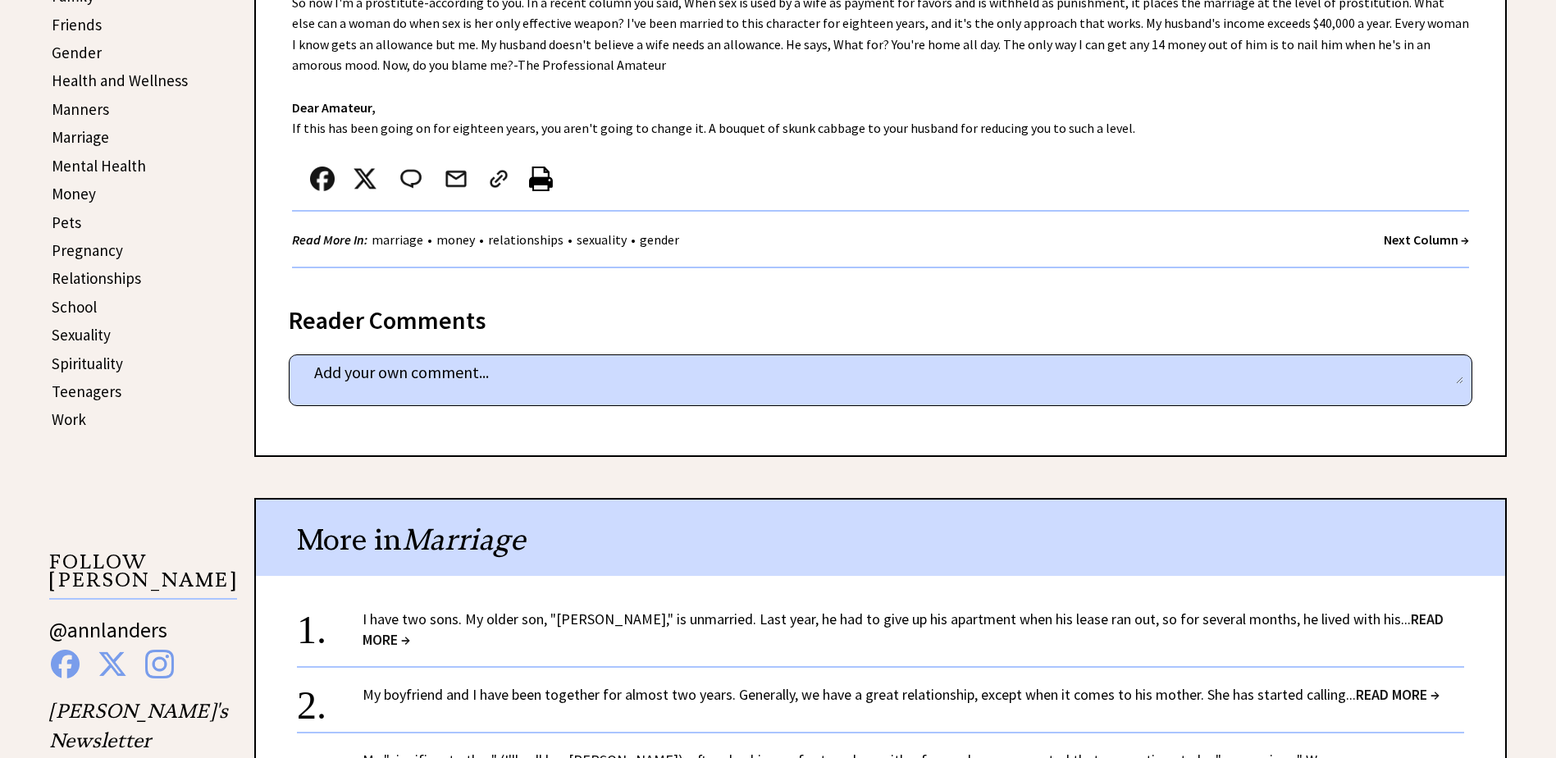 This screenshot has height=758, width=1556. I want to click on img: printer%20icon.png, so click(541, 179).